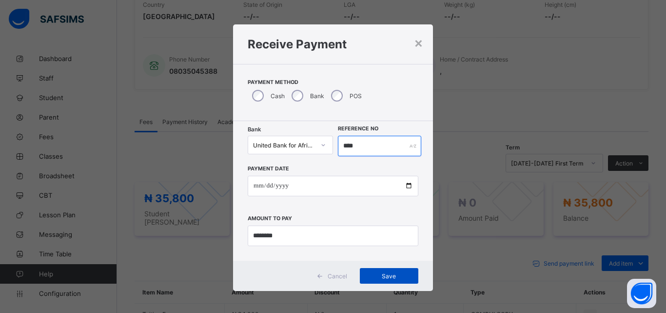 The image size is (666, 313). What do you see at coordinates (284, 145) in the screenshot?
I see `div: United Bank for Africa (UBA) - IQRA'A NURSERY & PRIMARY SCHOOL` at bounding box center [284, 145].